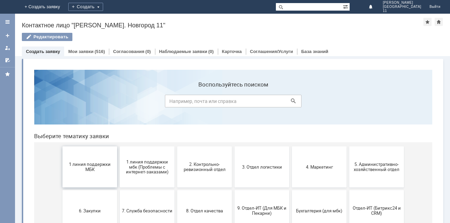  Describe the element at coordinates (348, 102) in the screenshot. I see `span: 5. Административно-хозяйственный отдел` at that location.